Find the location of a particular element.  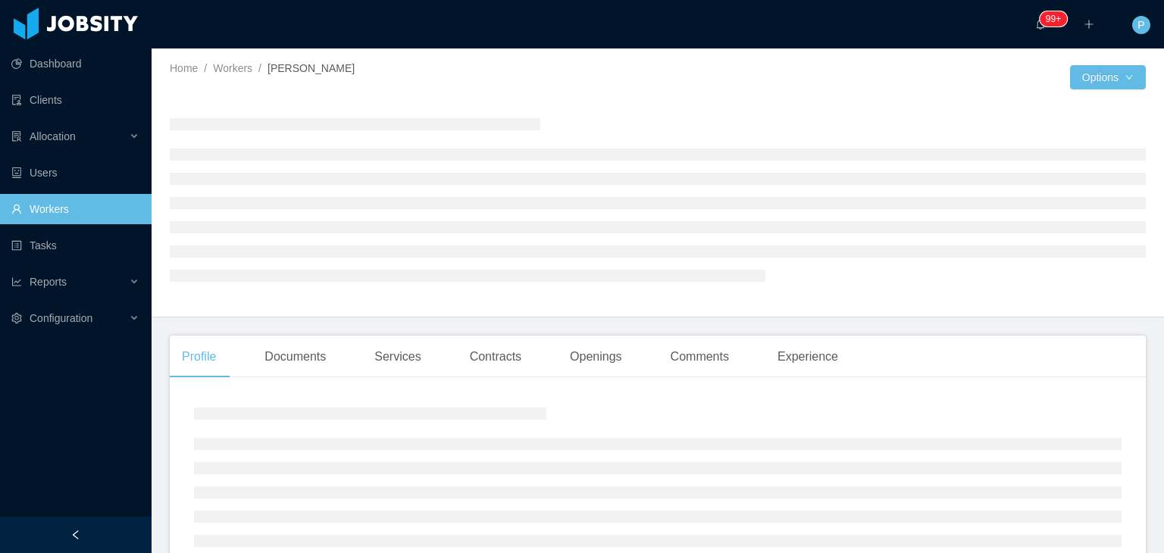

span: Allocation is located at coordinates (52, 136).